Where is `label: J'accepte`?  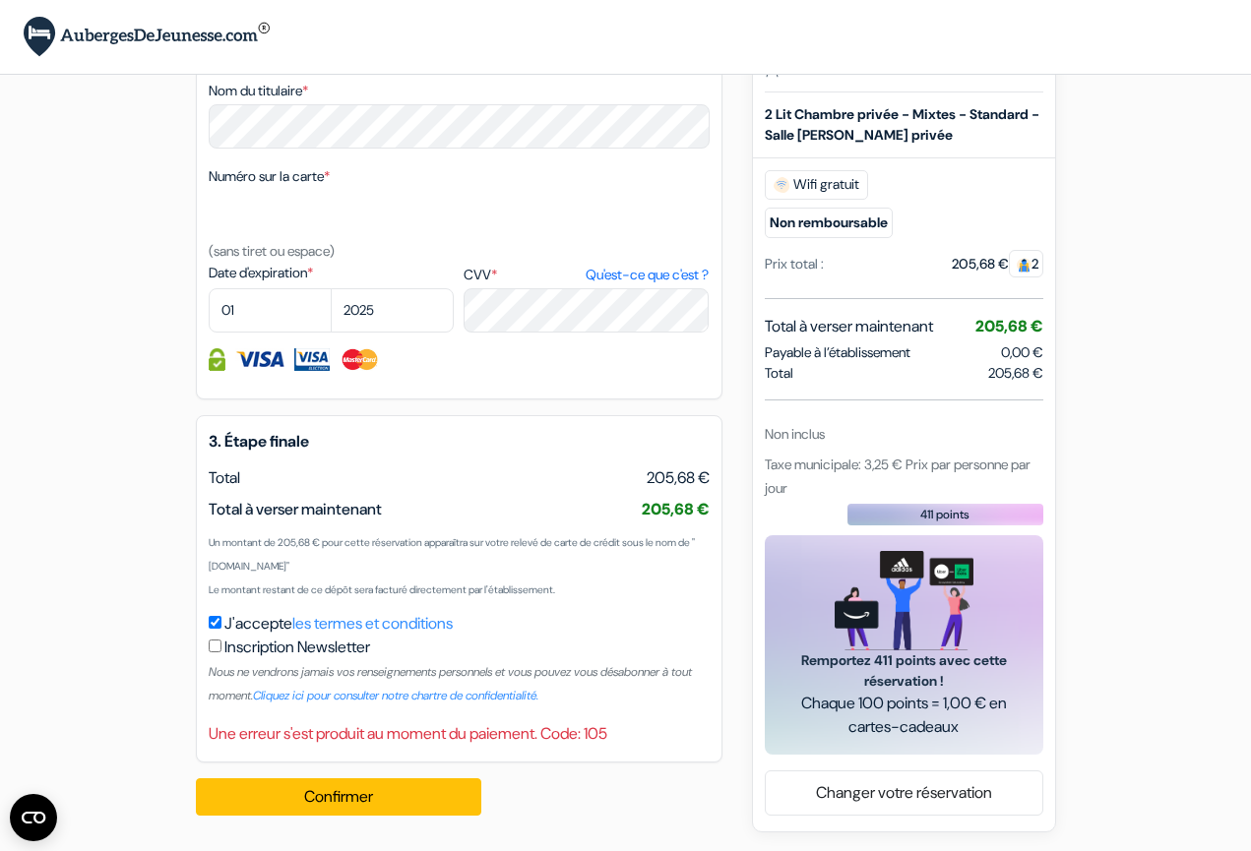
label: J'accepte is located at coordinates (339, 624).